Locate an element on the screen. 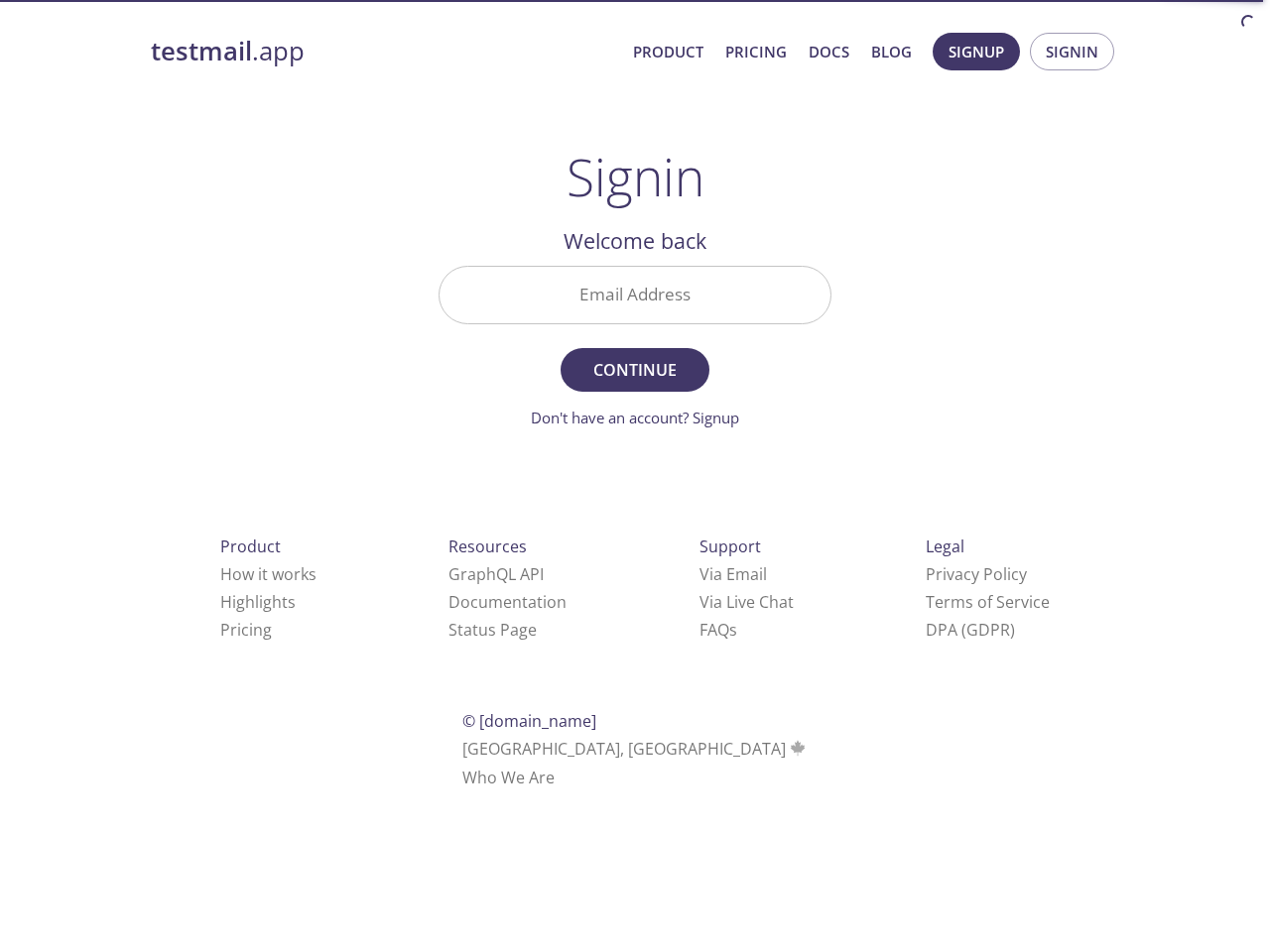 The width and height of the screenshot is (1270, 952). h2: Welcome back is located at coordinates (635, 241).